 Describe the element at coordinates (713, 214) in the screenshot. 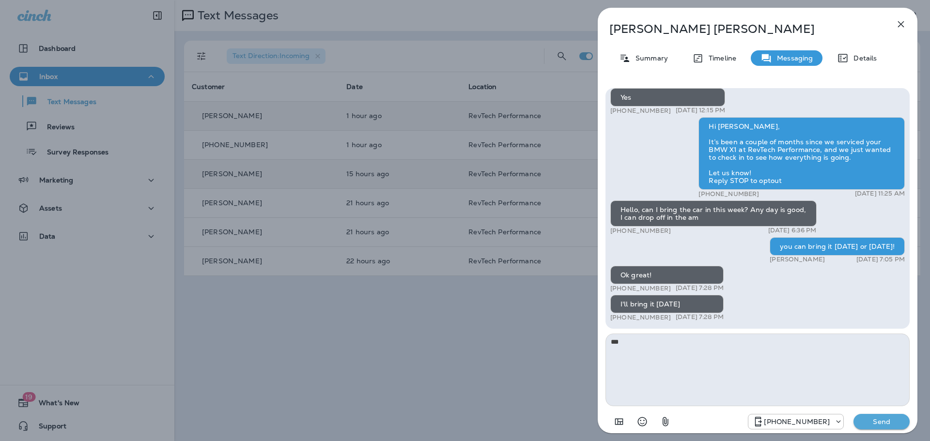

I see `div: Hello, can I bring the car in this week? Any day is good, I can drop off in the am` at that location.